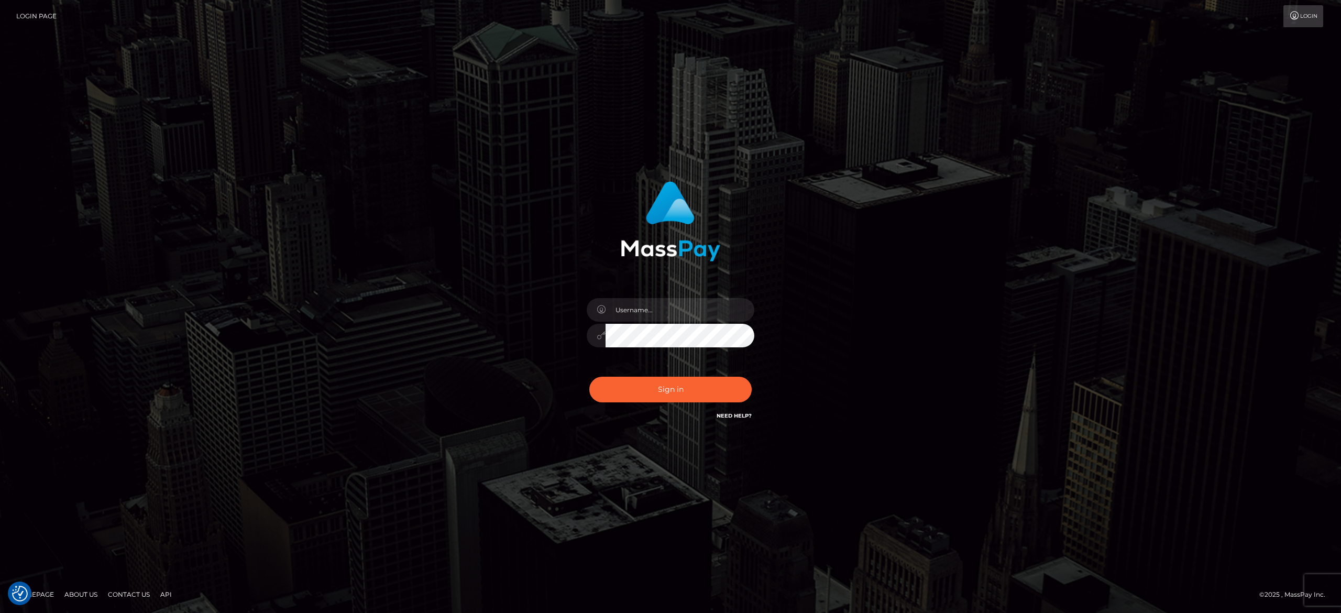  What do you see at coordinates (20, 594) in the screenshot?
I see `img: Revisit consent button` at bounding box center [20, 594].